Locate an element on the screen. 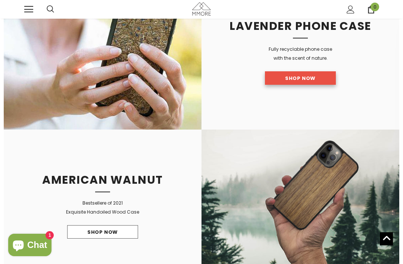 This screenshot has height=264, width=403. span: Fully recyclable phone case with the scent of nature. is located at coordinates (300, 53).